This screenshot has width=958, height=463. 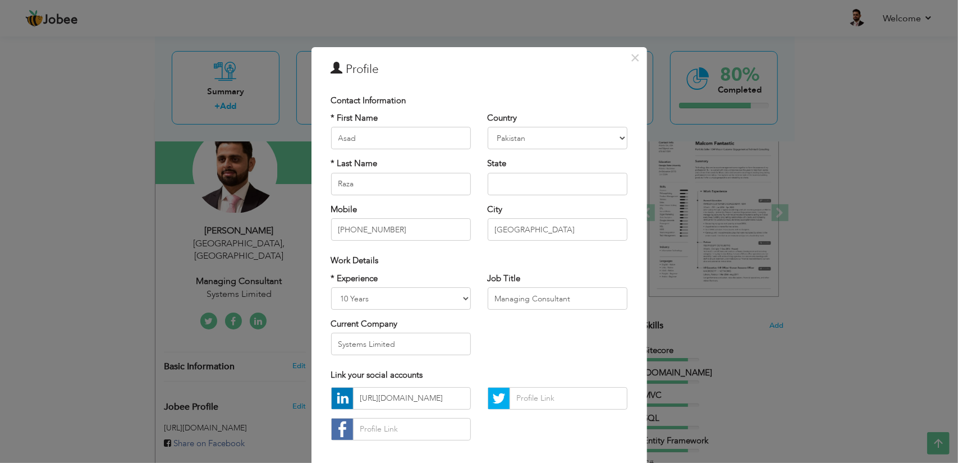 What do you see at coordinates (355, 260) in the screenshot?
I see `span: Work Details` at bounding box center [355, 260].